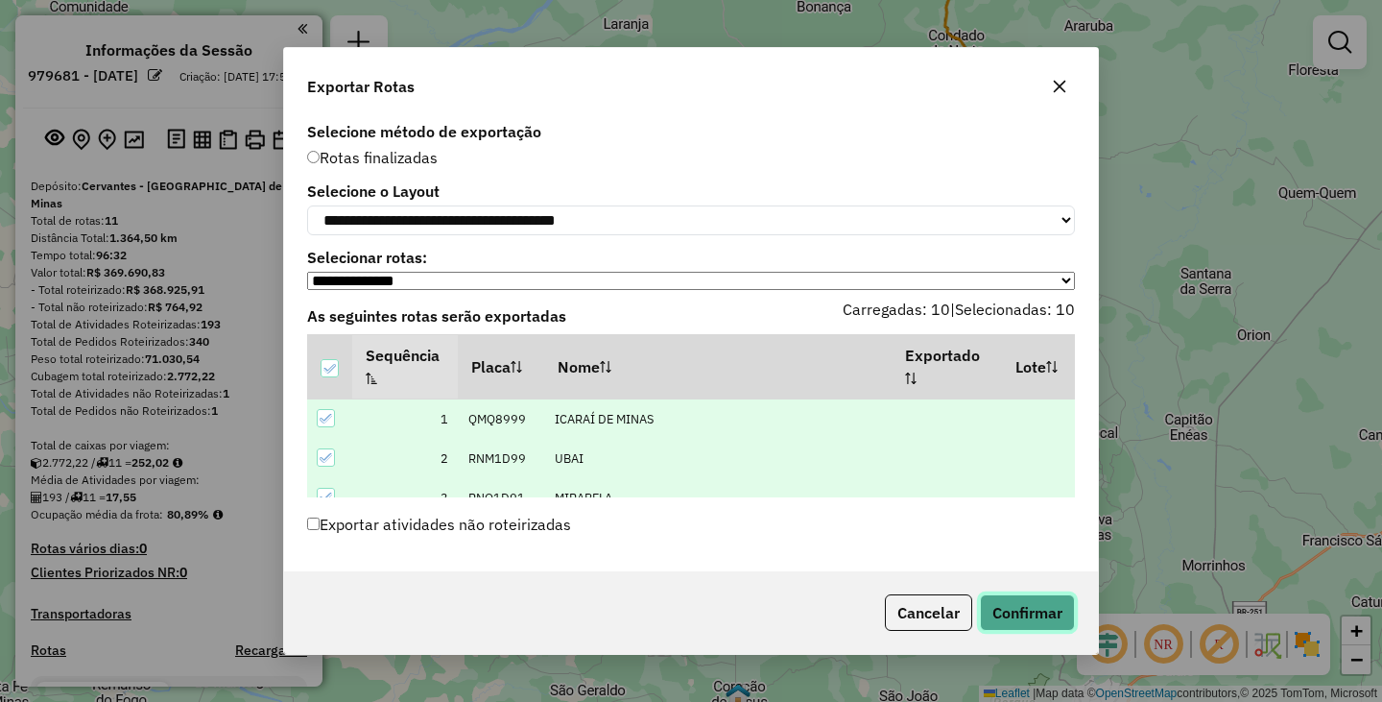 The width and height of the screenshot is (1382, 702). Describe the element at coordinates (405, 367) in the screenshot. I see `th: Sequência` at that location.